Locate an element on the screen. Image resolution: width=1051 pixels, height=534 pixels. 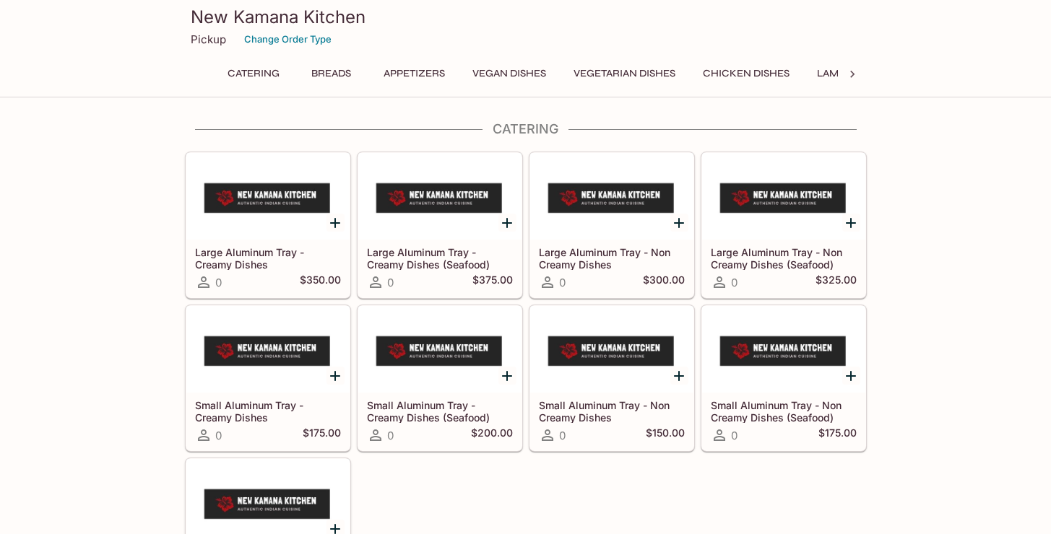
button: Vegan Dishes is located at coordinates (509, 74).